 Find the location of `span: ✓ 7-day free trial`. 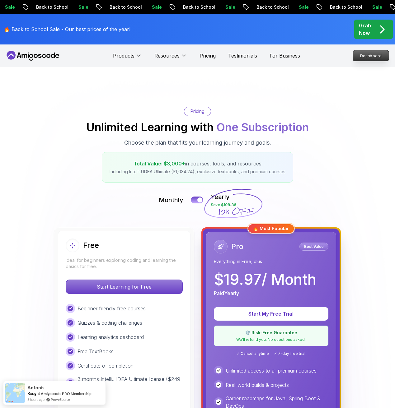

span: ✓ 7-day free trial is located at coordinates (289, 354).